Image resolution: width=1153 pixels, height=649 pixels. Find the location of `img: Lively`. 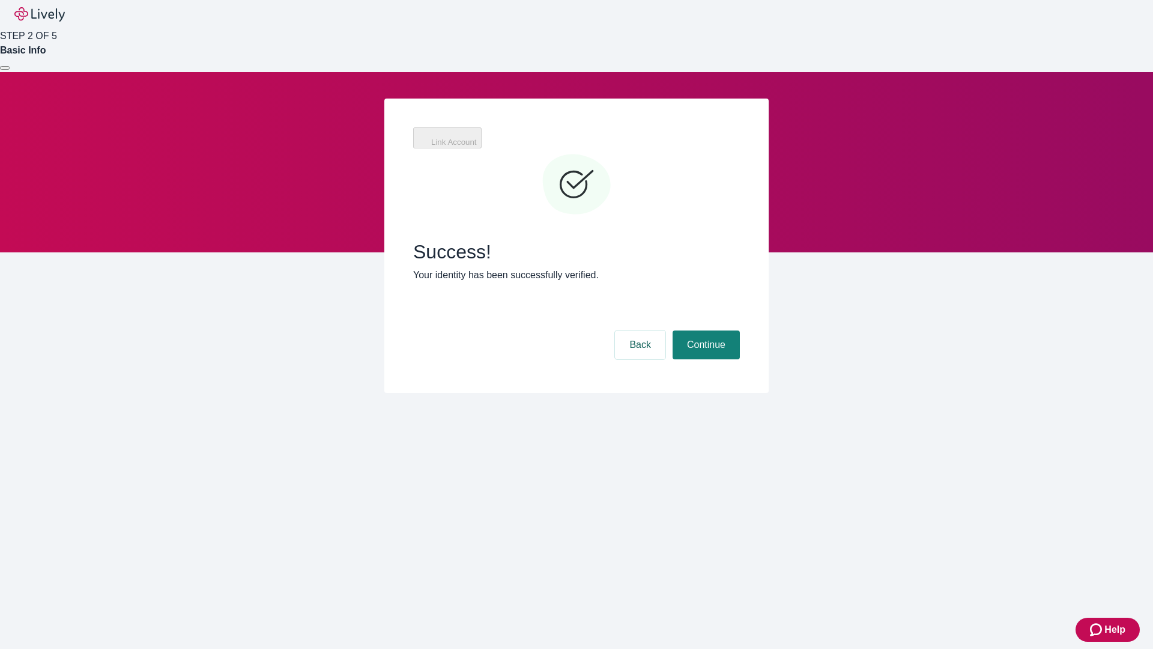

img: Lively is located at coordinates (40, 14).